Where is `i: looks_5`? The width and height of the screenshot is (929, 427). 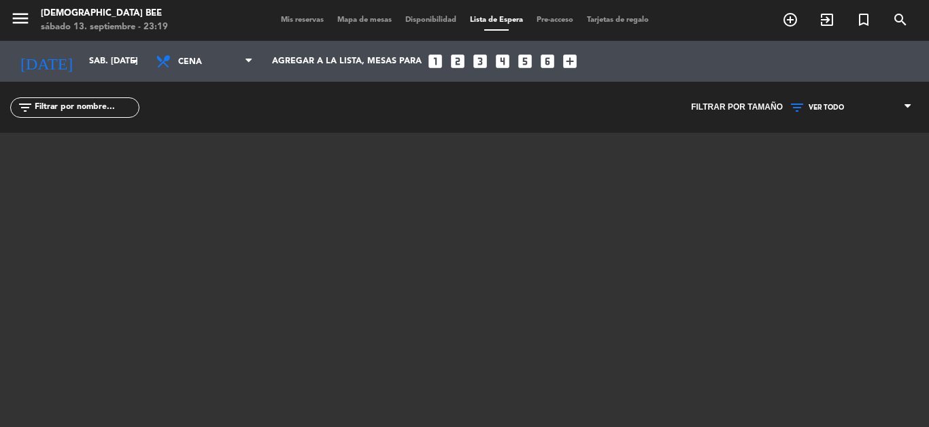
i: looks_5 is located at coordinates (525, 61).